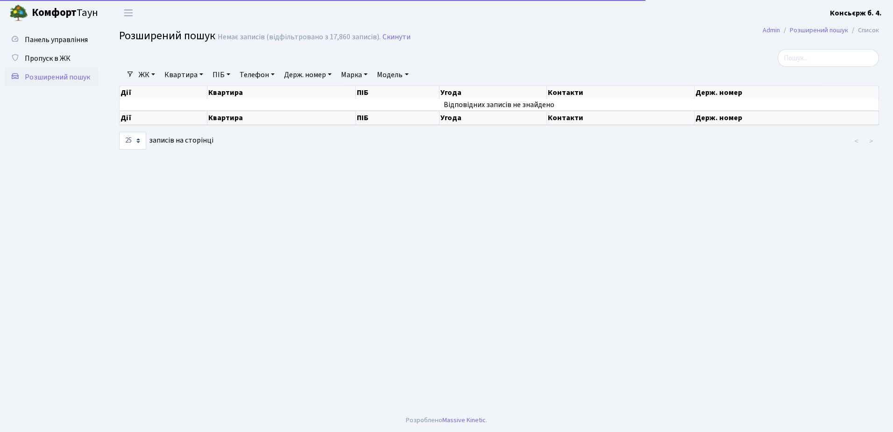 Image resolution: width=893 pixels, height=432 pixels. I want to click on b: Консьєрж б. 4., so click(856, 13).